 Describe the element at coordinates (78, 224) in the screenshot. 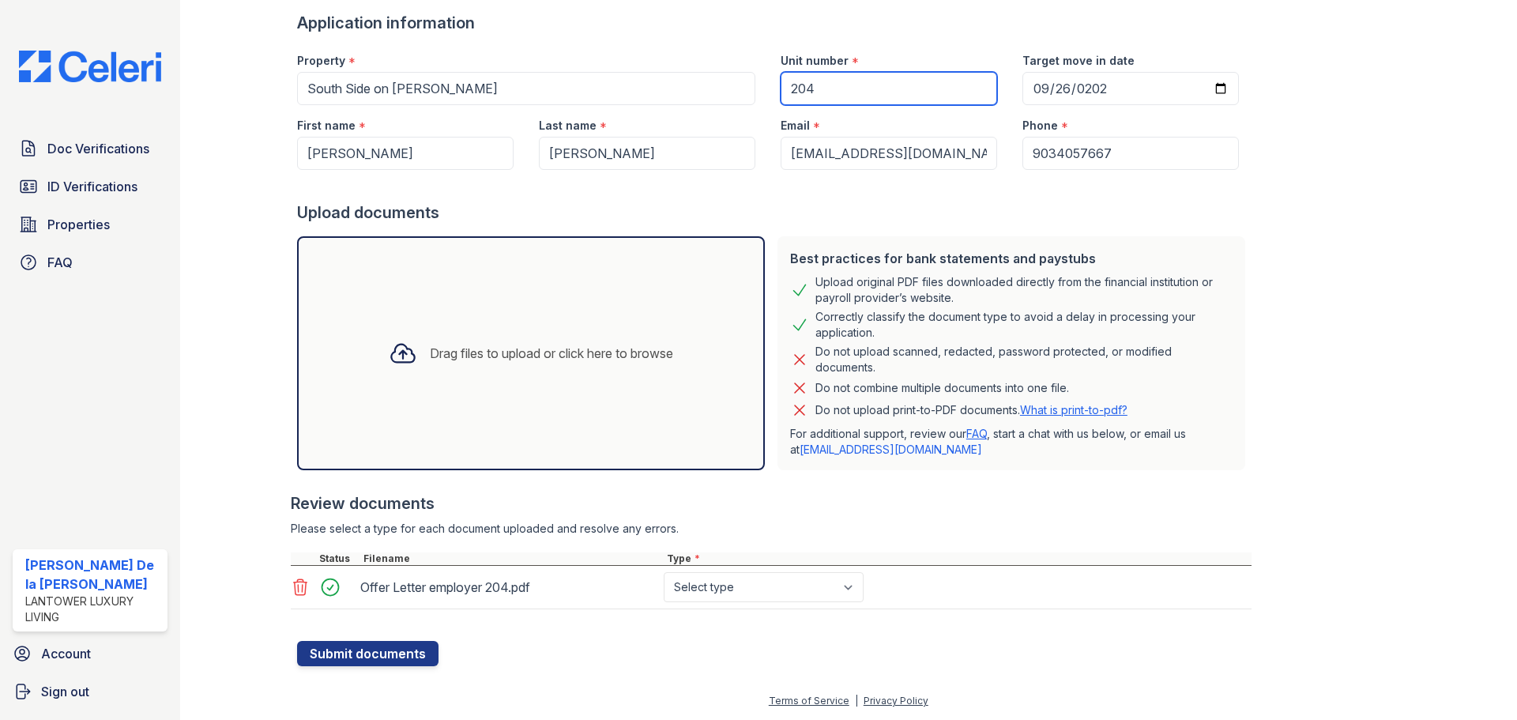

I see `span: Properties` at that location.